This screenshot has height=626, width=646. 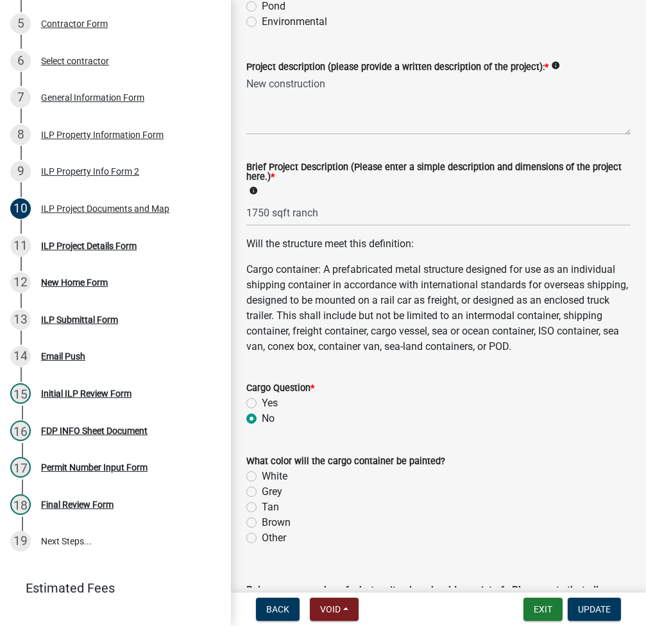 What do you see at coordinates (438, 172) in the screenshot?
I see `label: Brief Project Description (Please enter a simple description and dimensions of the project here.)` at bounding box center [438, 172].